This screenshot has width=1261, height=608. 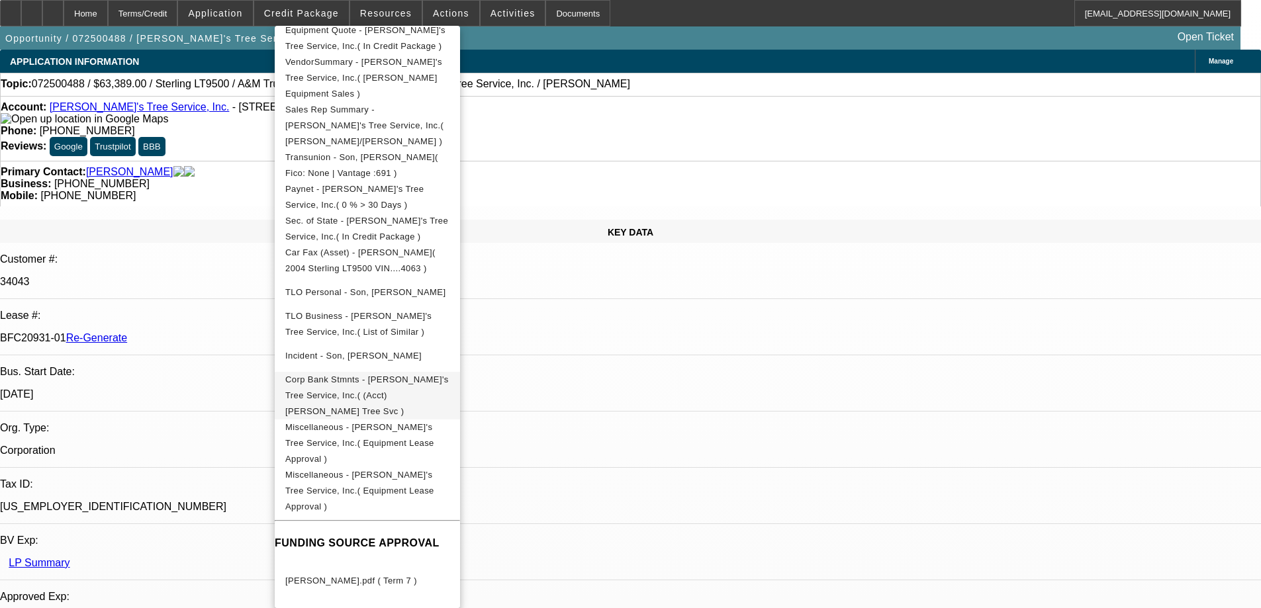 What do you see at coordinates (367, 544) in the screenshot?
I see `h4: FUNDING SOURCE APPROVAL` at bounding box center [367, 544].